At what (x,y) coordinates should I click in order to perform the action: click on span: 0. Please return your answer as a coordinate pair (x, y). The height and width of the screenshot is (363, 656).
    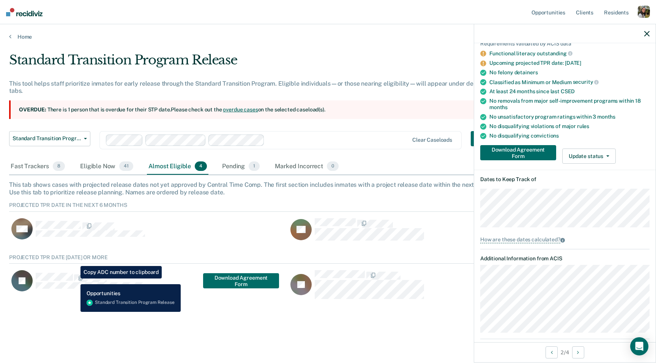
    Looking at the image, I should click on (332, 167).